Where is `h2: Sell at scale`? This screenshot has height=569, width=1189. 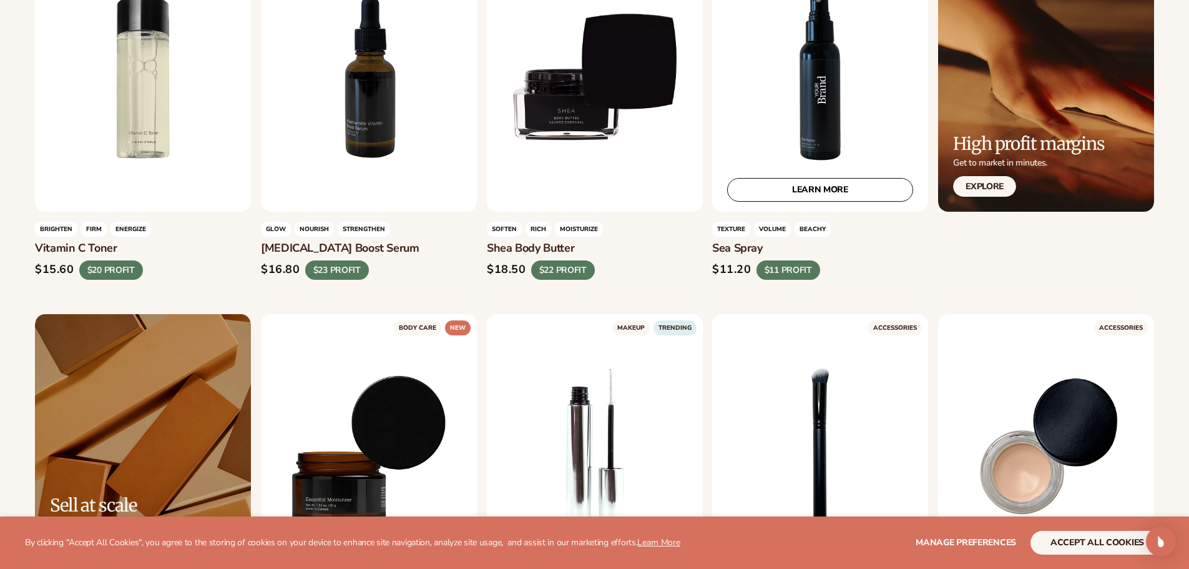
h2: Sell at scale is located at coordinates (97, 505).